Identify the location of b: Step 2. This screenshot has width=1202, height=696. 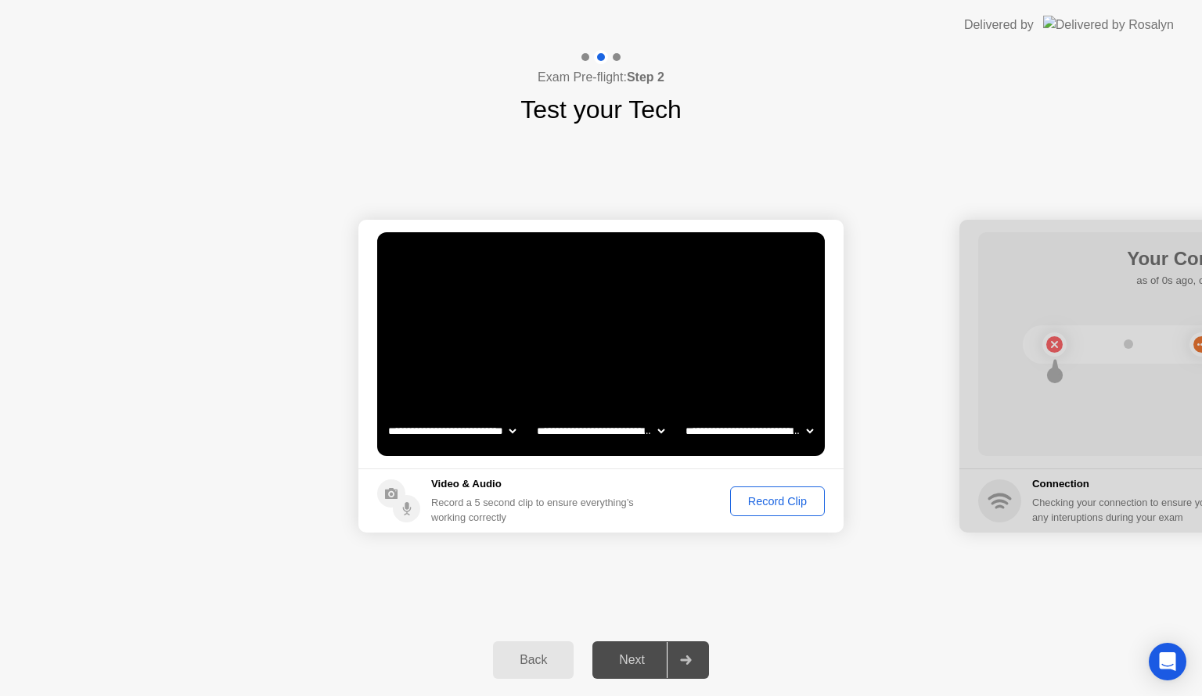
(646, 77).